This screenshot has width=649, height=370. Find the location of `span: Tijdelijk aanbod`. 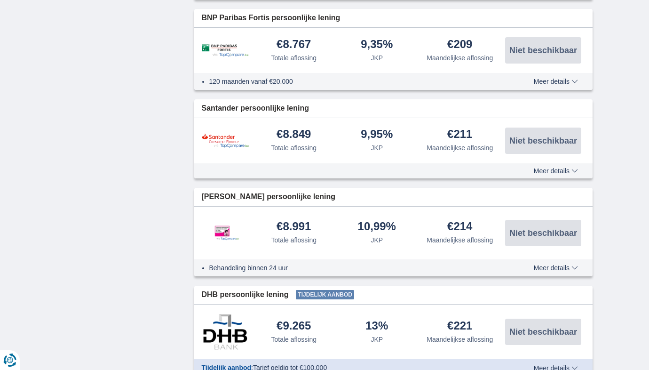

span: Tijdelijk aanbod is located at coordinates (325, 295).